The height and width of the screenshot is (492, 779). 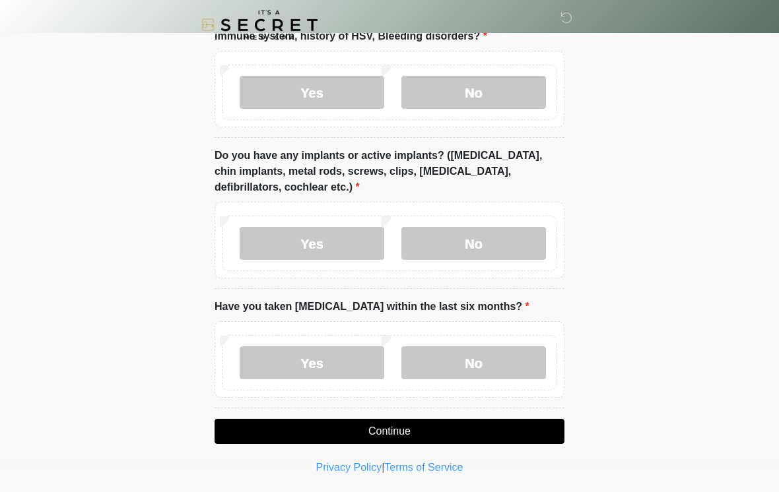 What do you see at coordinates (349, 467) in the screenshot?
I see `a: Privacy Policy` at bounding box center [349, 467].